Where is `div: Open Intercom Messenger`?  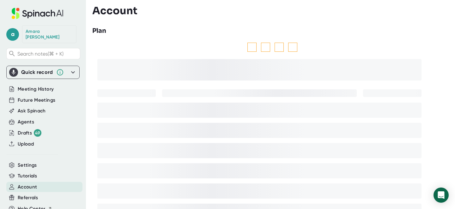
div: Open Intercom Messenger is located at coordinates (441, 195).